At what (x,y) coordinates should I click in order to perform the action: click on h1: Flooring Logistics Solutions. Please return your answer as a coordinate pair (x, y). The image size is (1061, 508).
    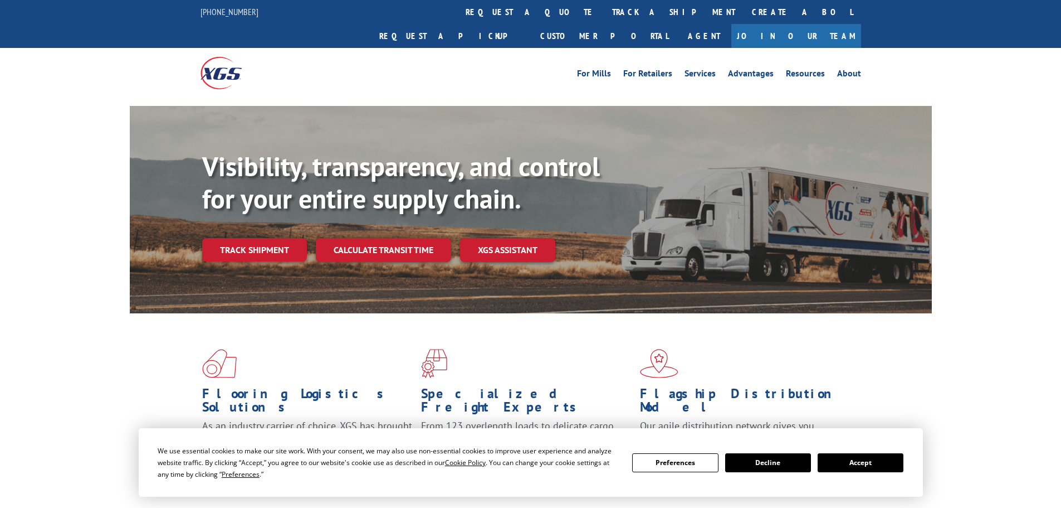
    Looking at the image, I should click on (308, 403).